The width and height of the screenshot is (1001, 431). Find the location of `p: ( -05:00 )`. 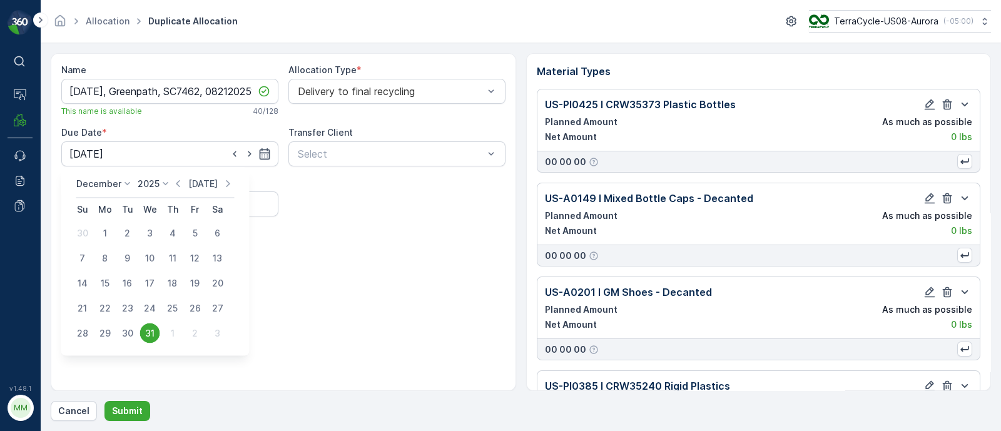

p: ( -05:00 ) is located at coordinates (959, 21).